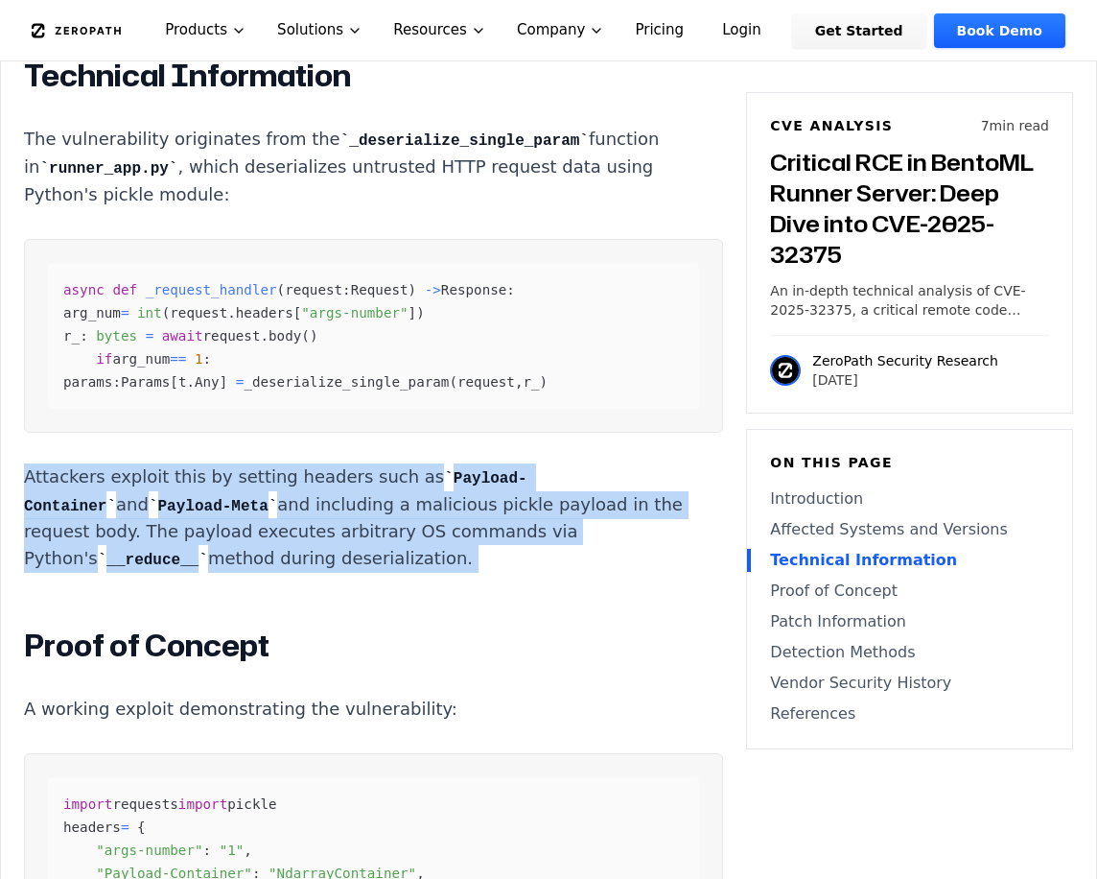 The image size is (1097, 879). What do you see at coordinates (213, 506) in the screenshot?
I see `code: Payload-Meta` at bounding box center [213, 506].